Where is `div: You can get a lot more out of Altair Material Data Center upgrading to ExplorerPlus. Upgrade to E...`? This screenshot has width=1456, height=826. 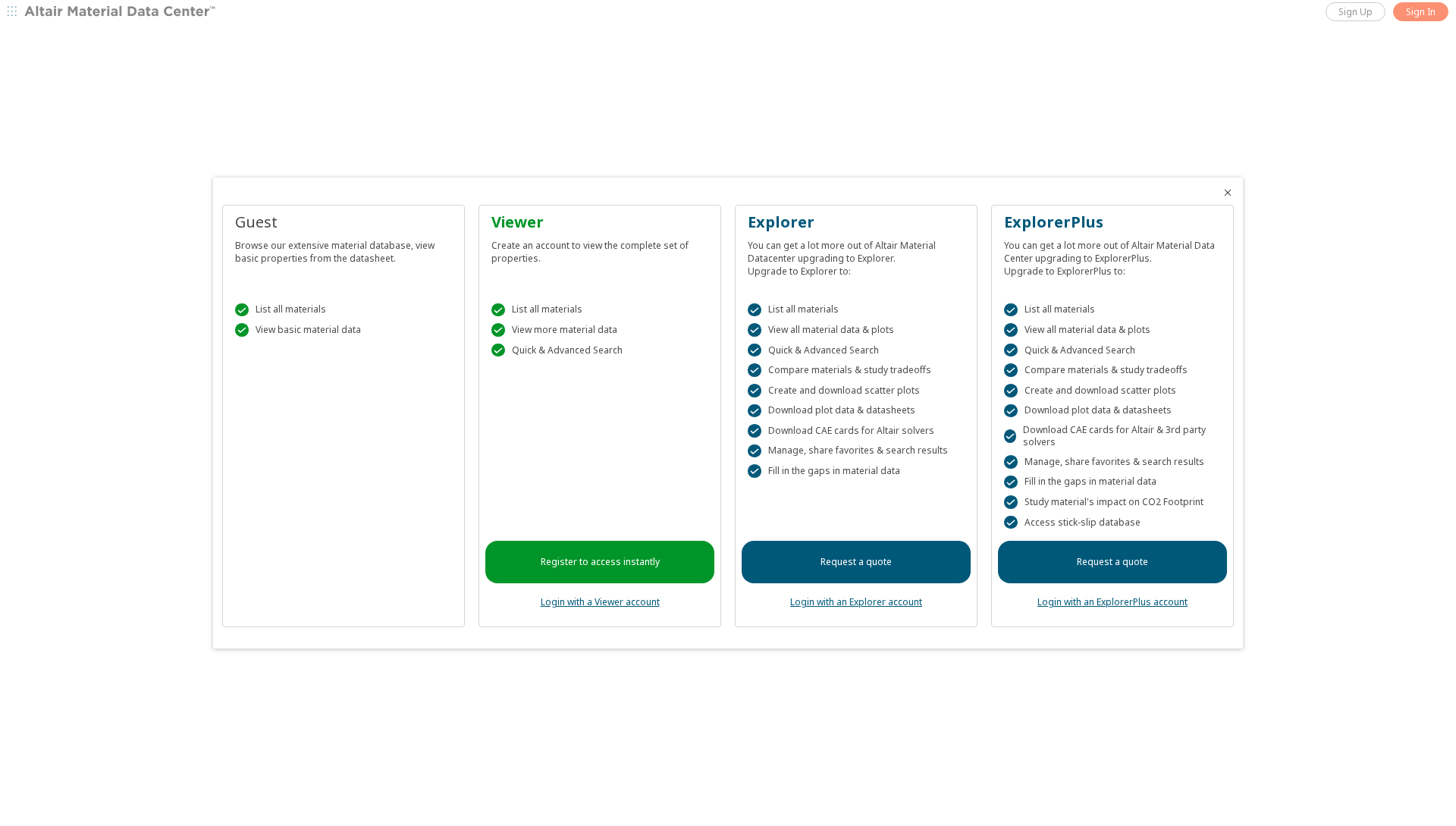 div: You can get a lot more out of Altair Material Data Center upgrading to ExplorerPlus. Upgrade to E... is located at coordinates (1112, 255).